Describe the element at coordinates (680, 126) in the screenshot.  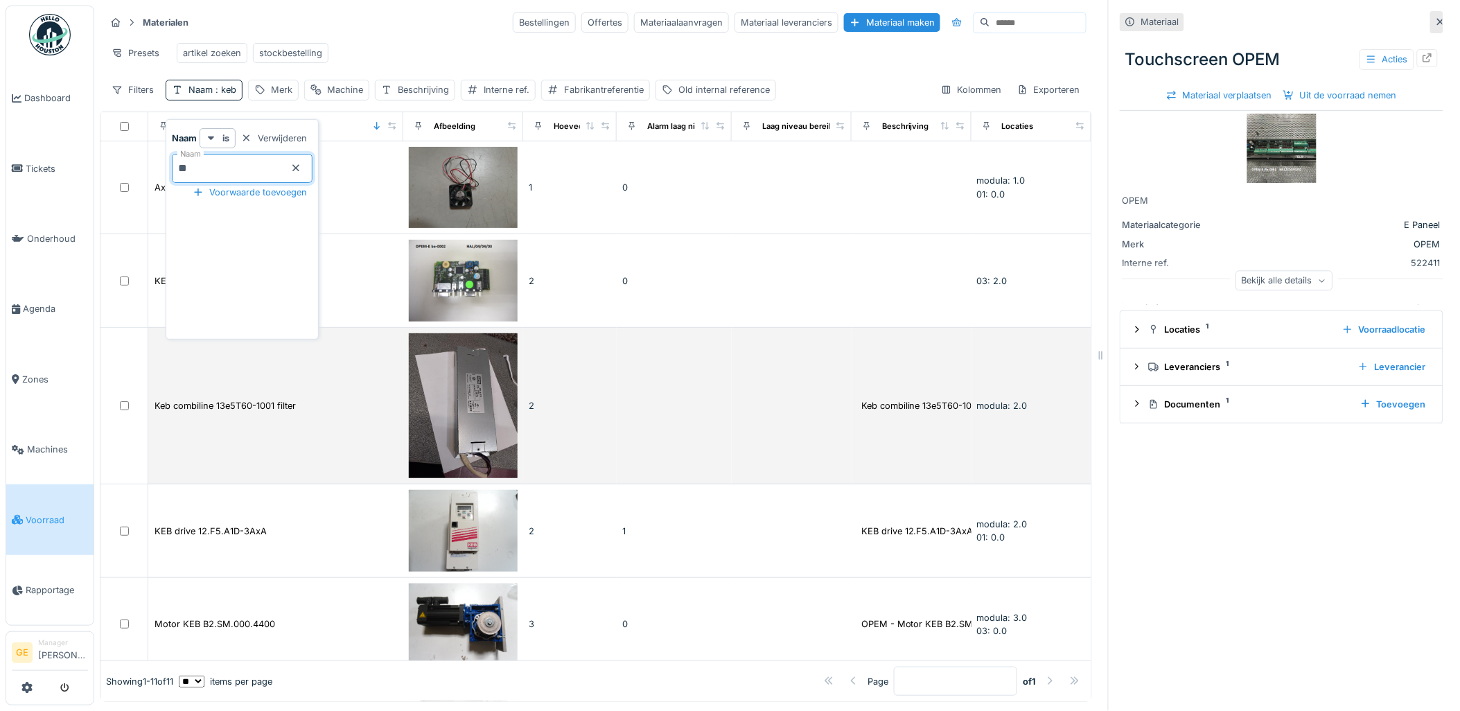
I see `div: Alarm laag niveau` at that location.